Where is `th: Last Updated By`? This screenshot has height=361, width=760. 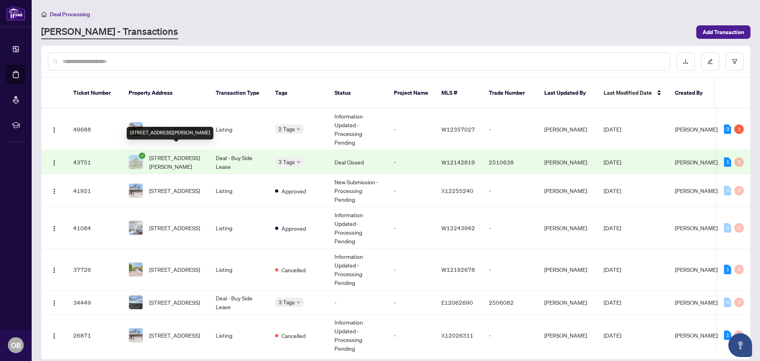 th: Last Updated By is located at coordinates (568, 93).